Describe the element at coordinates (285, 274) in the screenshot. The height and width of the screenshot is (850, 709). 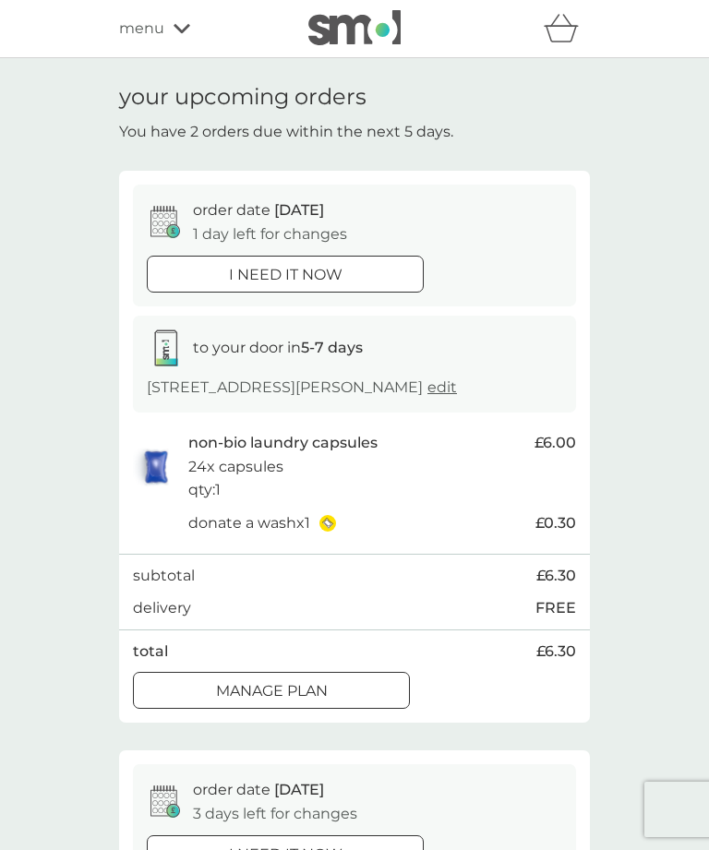
I see `button: i need it now` at that location.